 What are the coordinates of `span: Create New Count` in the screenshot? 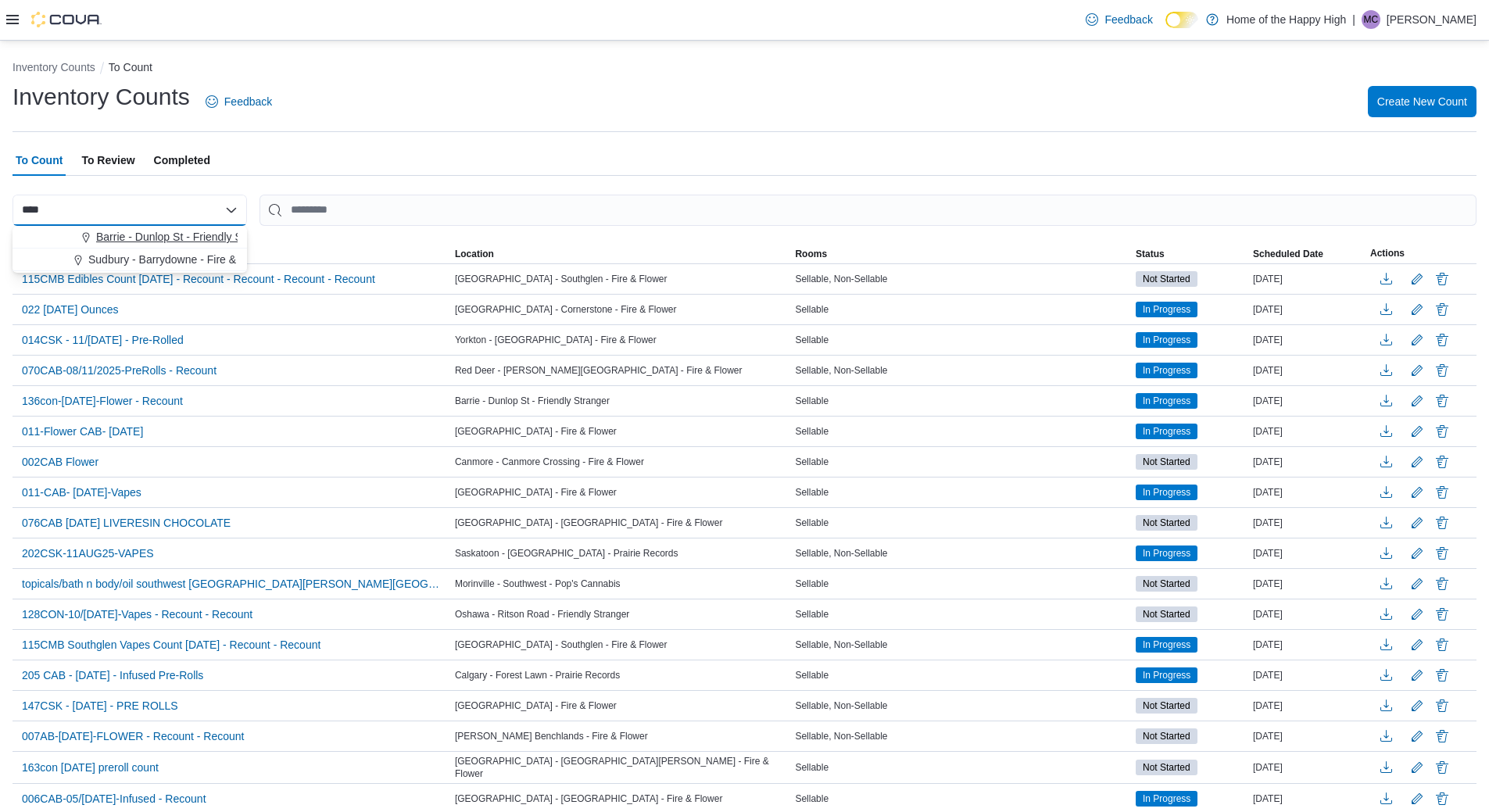 It's located at (1421, 101).